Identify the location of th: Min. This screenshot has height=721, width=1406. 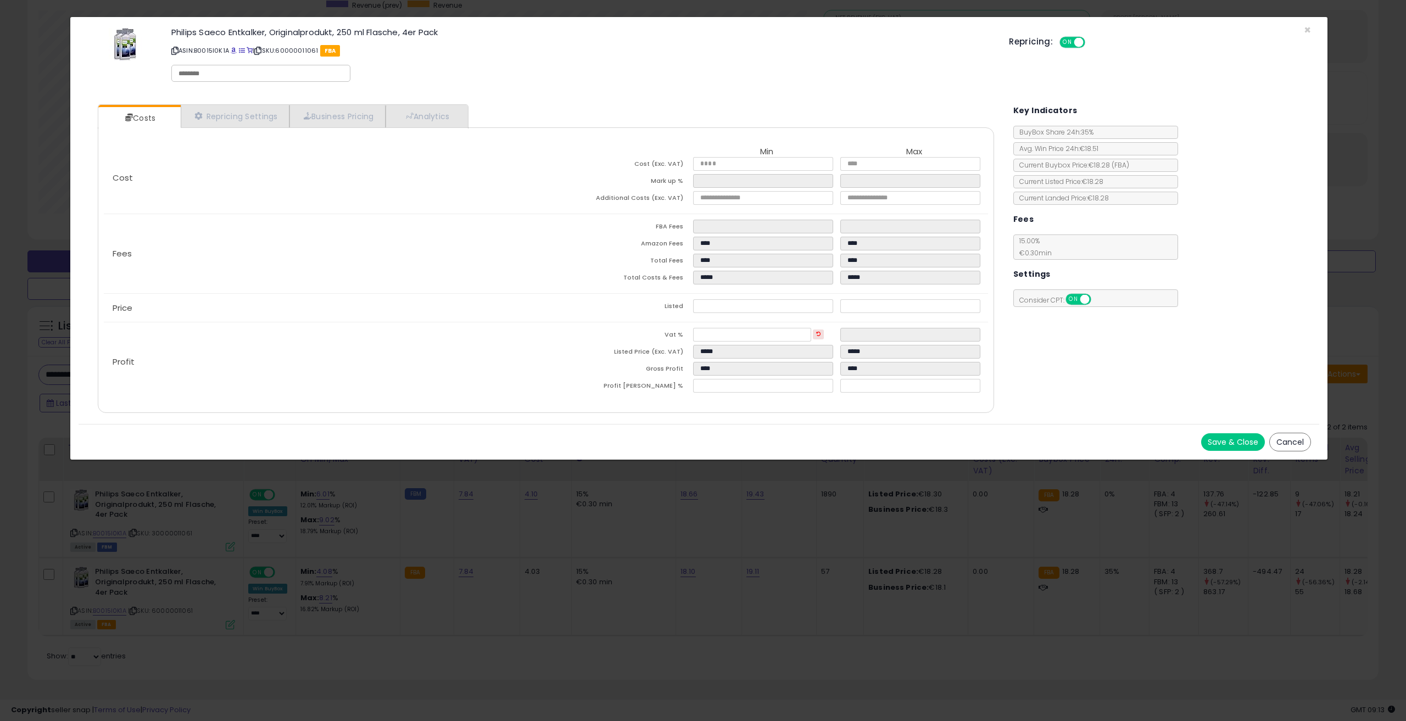
(767, 152).